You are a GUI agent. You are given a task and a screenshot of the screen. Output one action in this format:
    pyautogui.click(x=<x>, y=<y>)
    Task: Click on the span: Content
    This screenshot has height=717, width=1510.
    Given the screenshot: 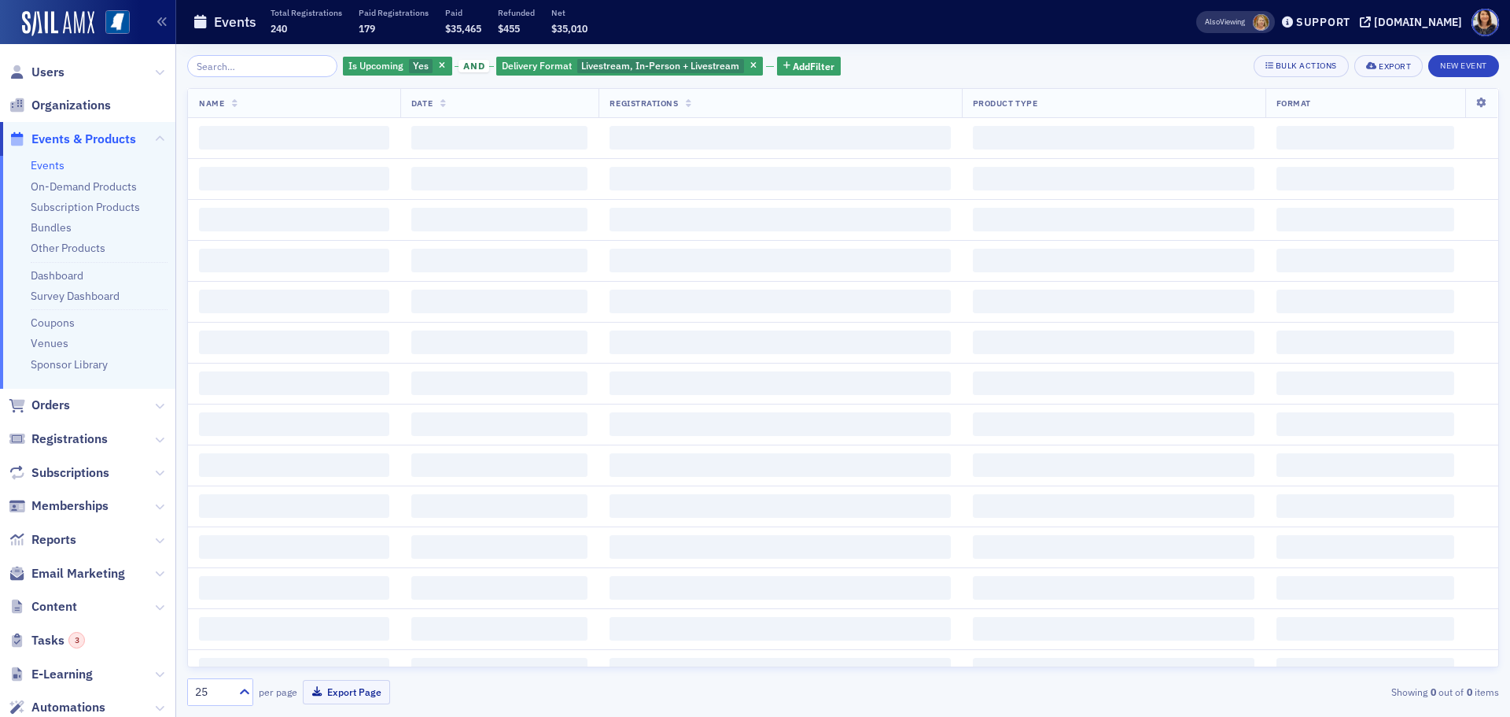 What is the action you would take?
    pyautogui.click(x=54, y=606)
    